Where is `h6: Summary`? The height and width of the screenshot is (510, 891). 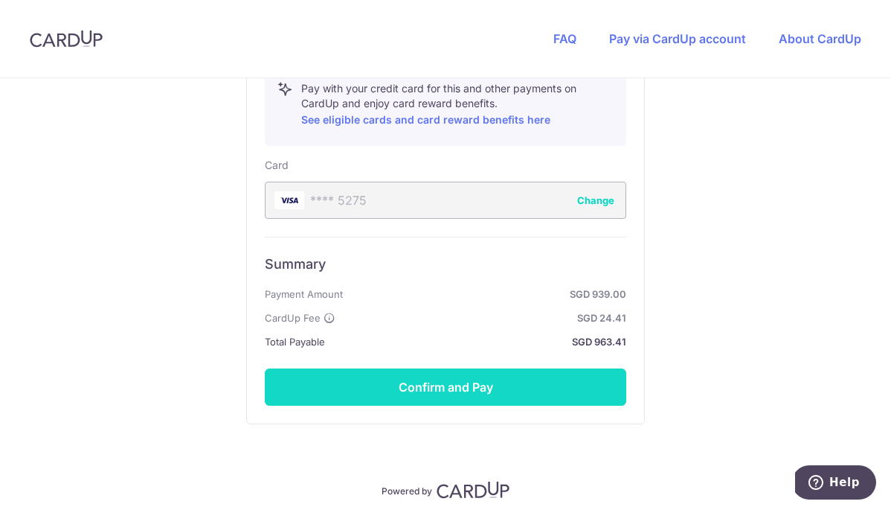
h6: Summary is located at coordinates (446, 264).